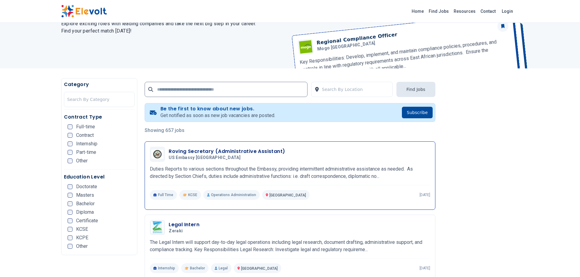 This screenshot has width=580, height=277. I want to click on p: Get notified as soon as new job vacancies are posted., so click(218, 116).